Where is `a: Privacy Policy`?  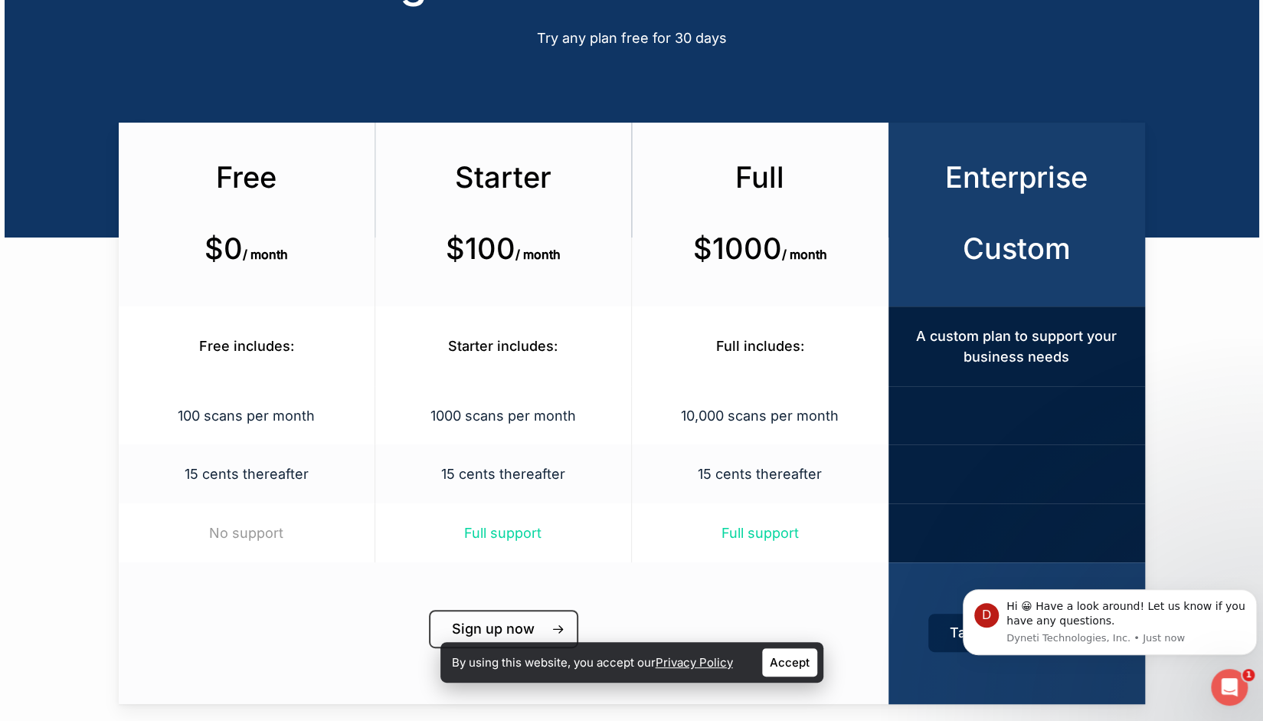
a: Privacy Policy is located at coordinates (694, 662).